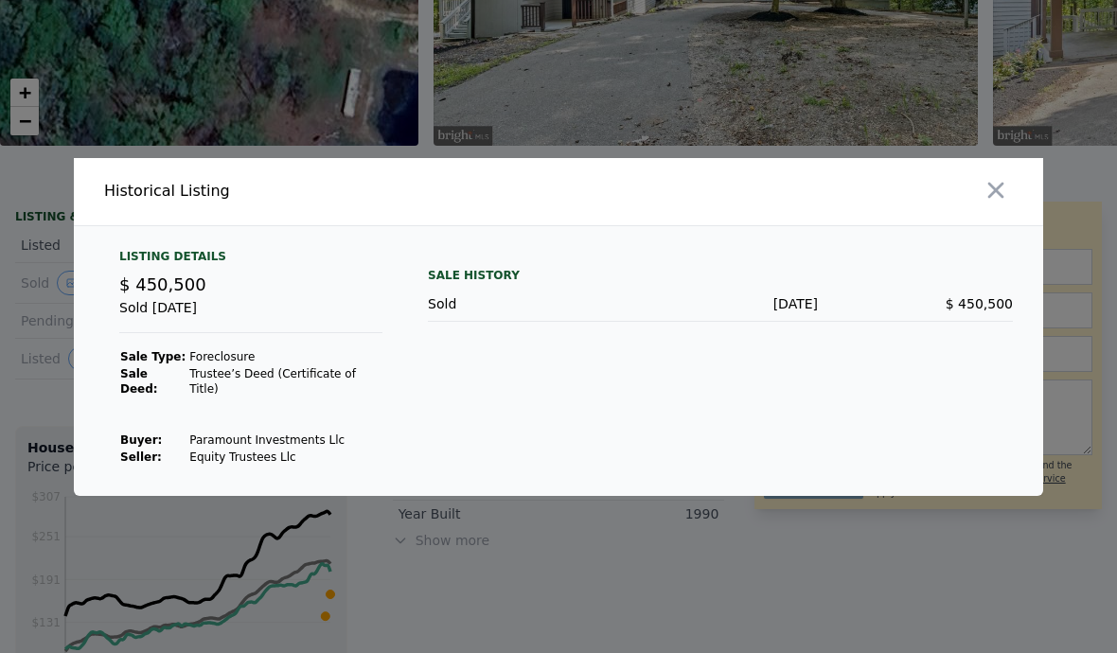 This screenshot has width=1117, height=653. What do you see at coordinates (139, 382) in the screenshot?
I see `strong: Sale Deed:` at bounding box center [139, 382].